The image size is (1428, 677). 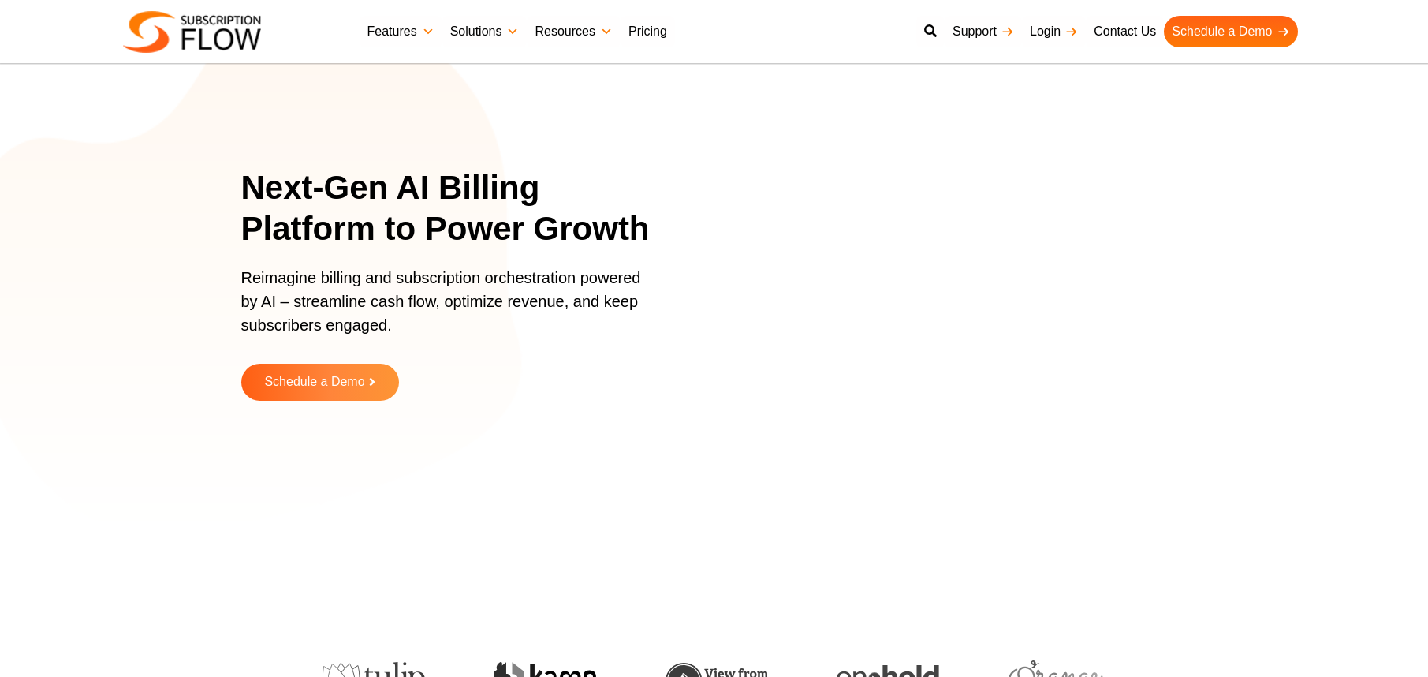 What do you see at coordinates (1054, 32) in the screenshot?
I see `a: Login` at bounding box center [1054, 32].